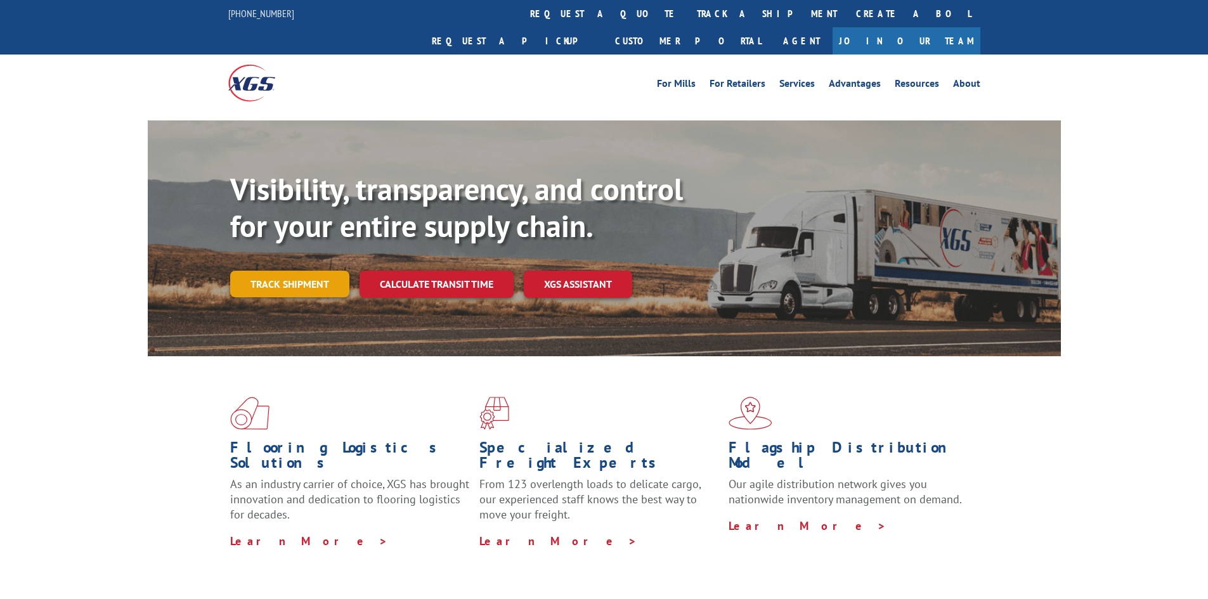 The height and width of the screenshot is (599, 1208). What do you see at coordinates (599, 505) in the screenshot?
I see `p: From 123 overlength loads to delicate cargo, our experienced staff knows the best way to move you...` at bounding box center [599, 505].